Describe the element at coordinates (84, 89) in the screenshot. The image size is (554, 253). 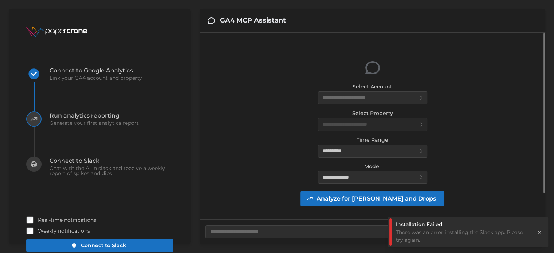
I see `button: Connect to Google AnalyticsLink your GA4 account and property` at that location.